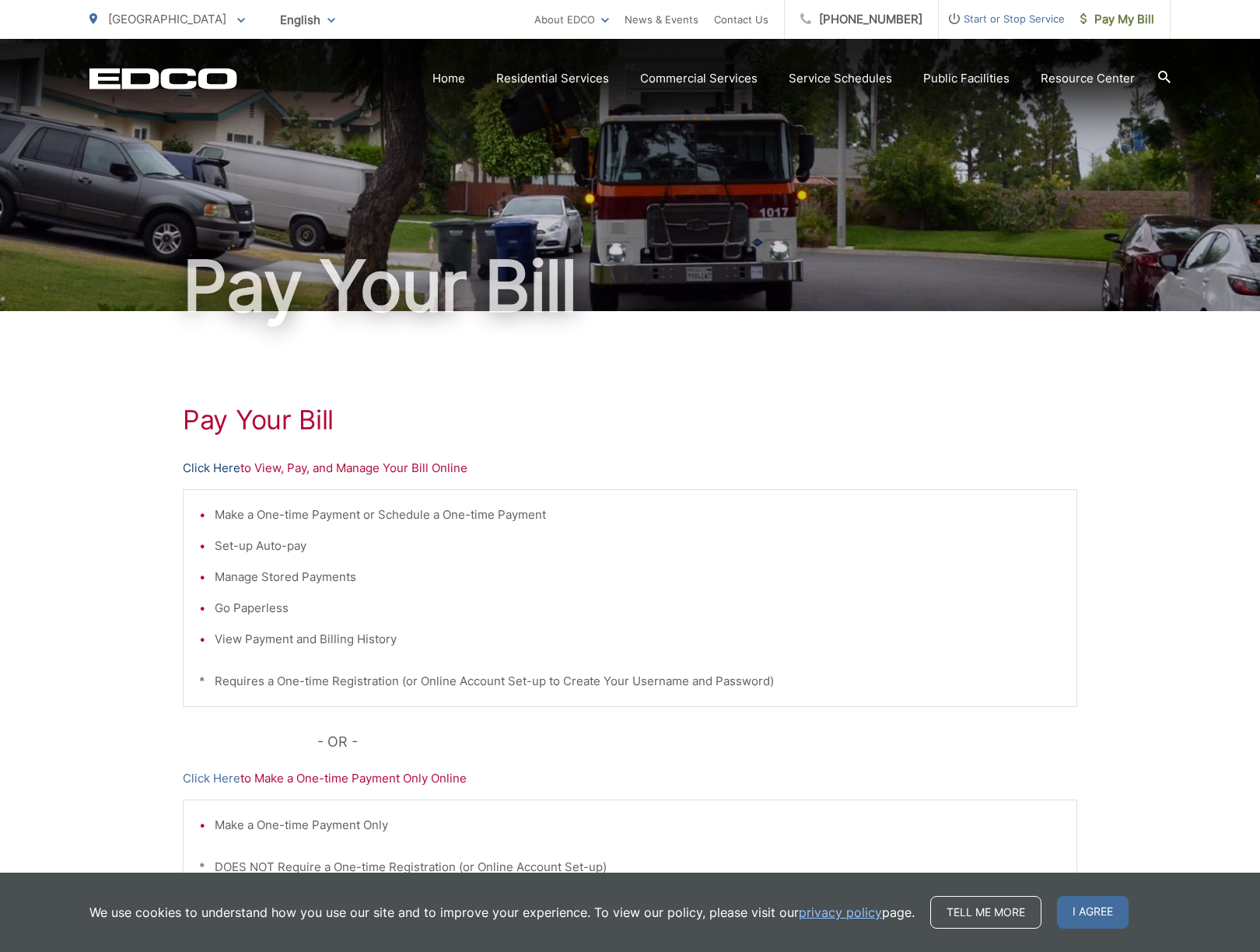 This screenshot has height=952, width=1260. Describe the element at coordinates (163, 78) in the screenshot. I see `a: EDCD logo. Return to the homepage.` at that location.